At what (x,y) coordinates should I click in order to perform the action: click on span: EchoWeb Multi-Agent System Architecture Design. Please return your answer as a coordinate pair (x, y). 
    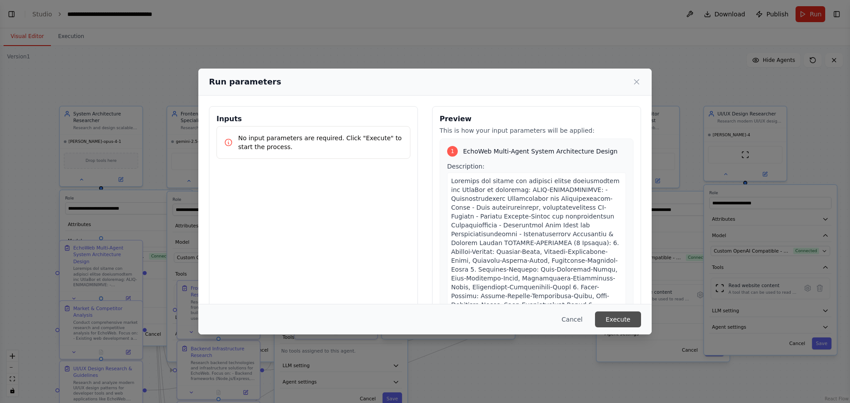
    Looking at the image, I should click on (540, 151).